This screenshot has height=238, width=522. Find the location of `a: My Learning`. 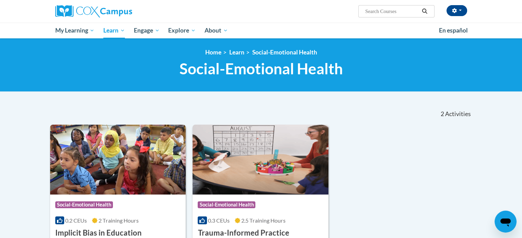

a: My Learning is located at coordinates (75, 31).